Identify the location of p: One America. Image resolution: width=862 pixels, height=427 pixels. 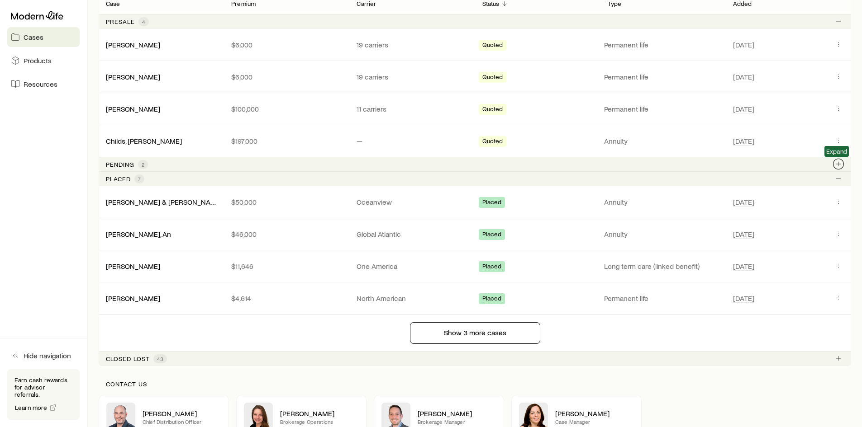
(412, 266).